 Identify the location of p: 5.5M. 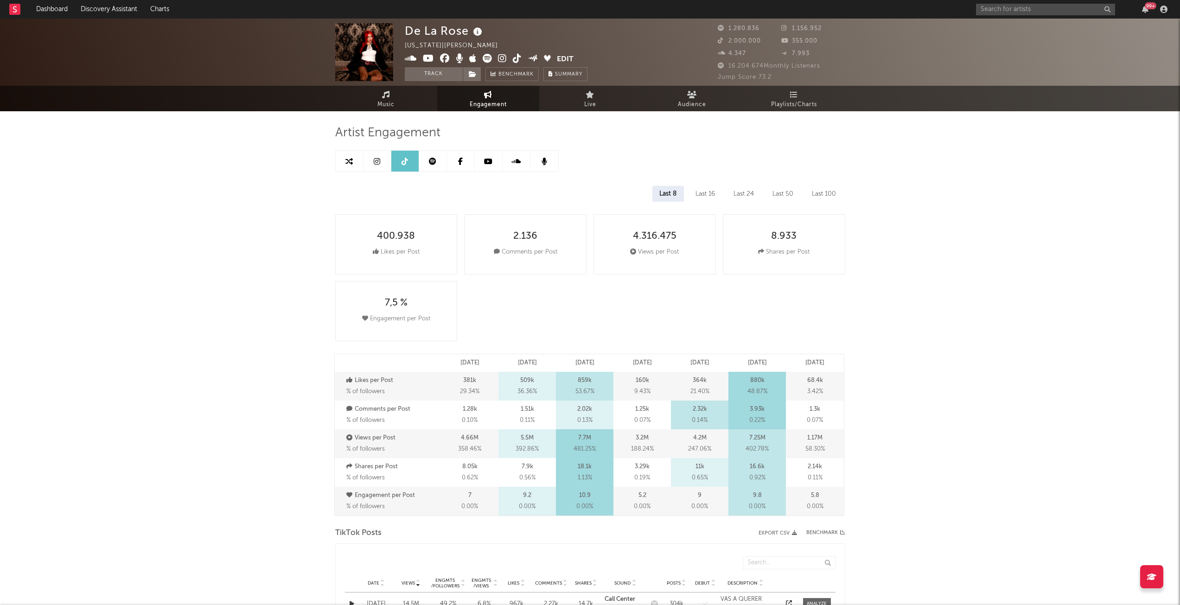
(527, 438).